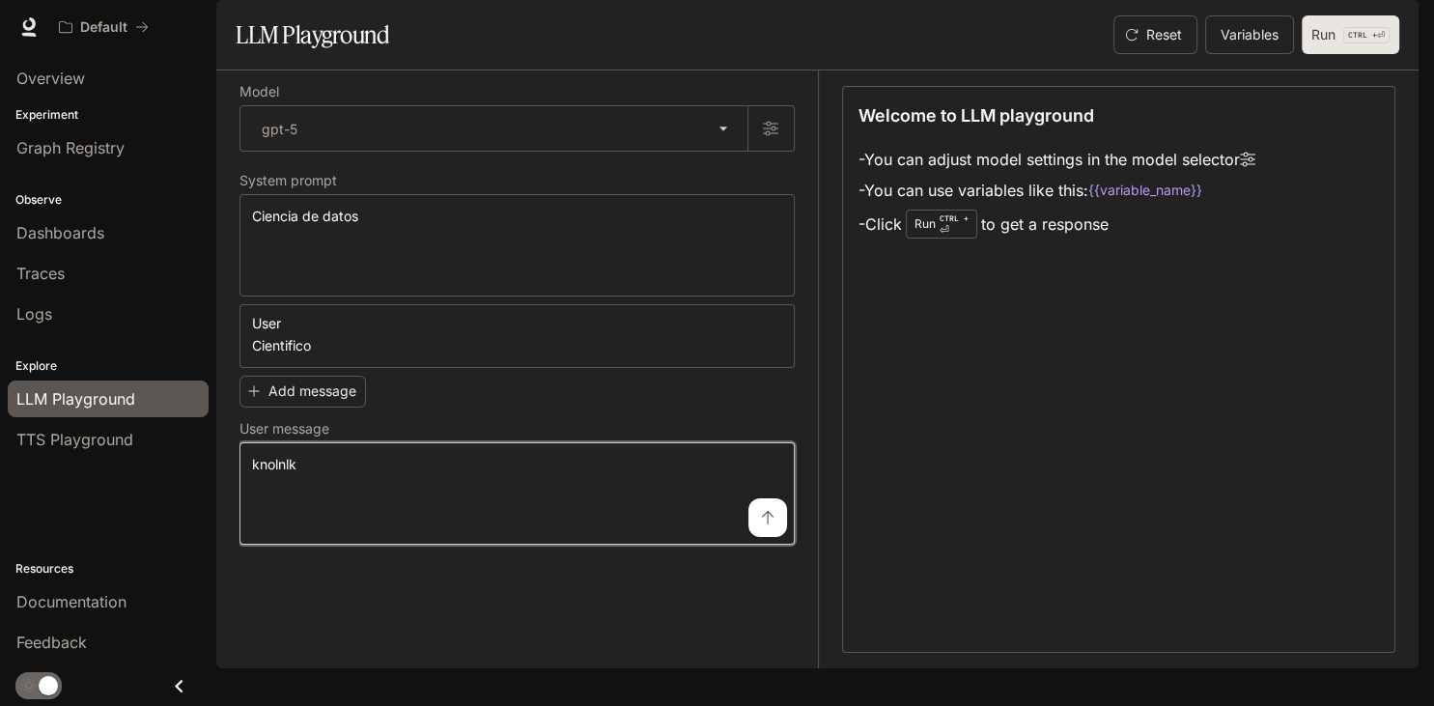 The height and width of the screenshot is (706, 1434). What do you see at coordinates (103, 27) in the screenshot?
I see `button: All workspaces` at bounding box center [103, 27].